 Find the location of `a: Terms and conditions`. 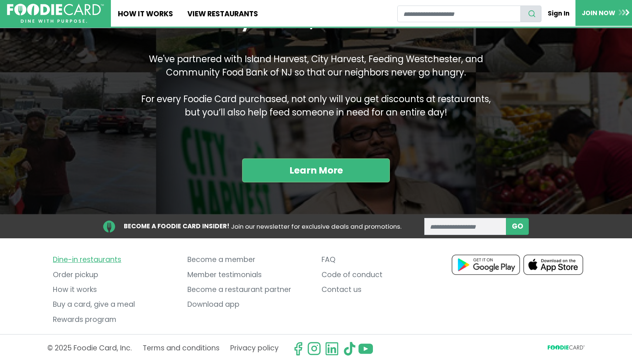

a: Terms and conditions is located at coordinates (181, 348).